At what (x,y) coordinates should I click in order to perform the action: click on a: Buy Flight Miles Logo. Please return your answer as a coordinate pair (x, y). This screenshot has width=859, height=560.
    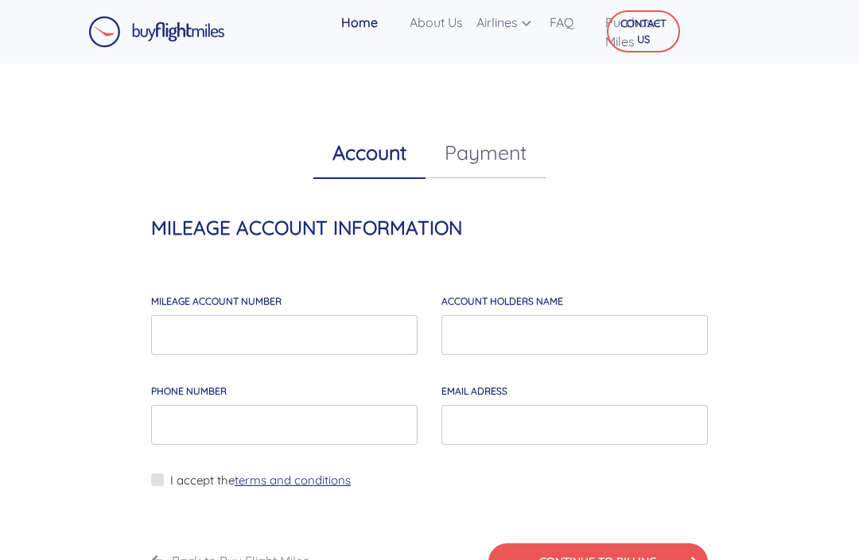
    Looking at the image, I should click on (157, 32).